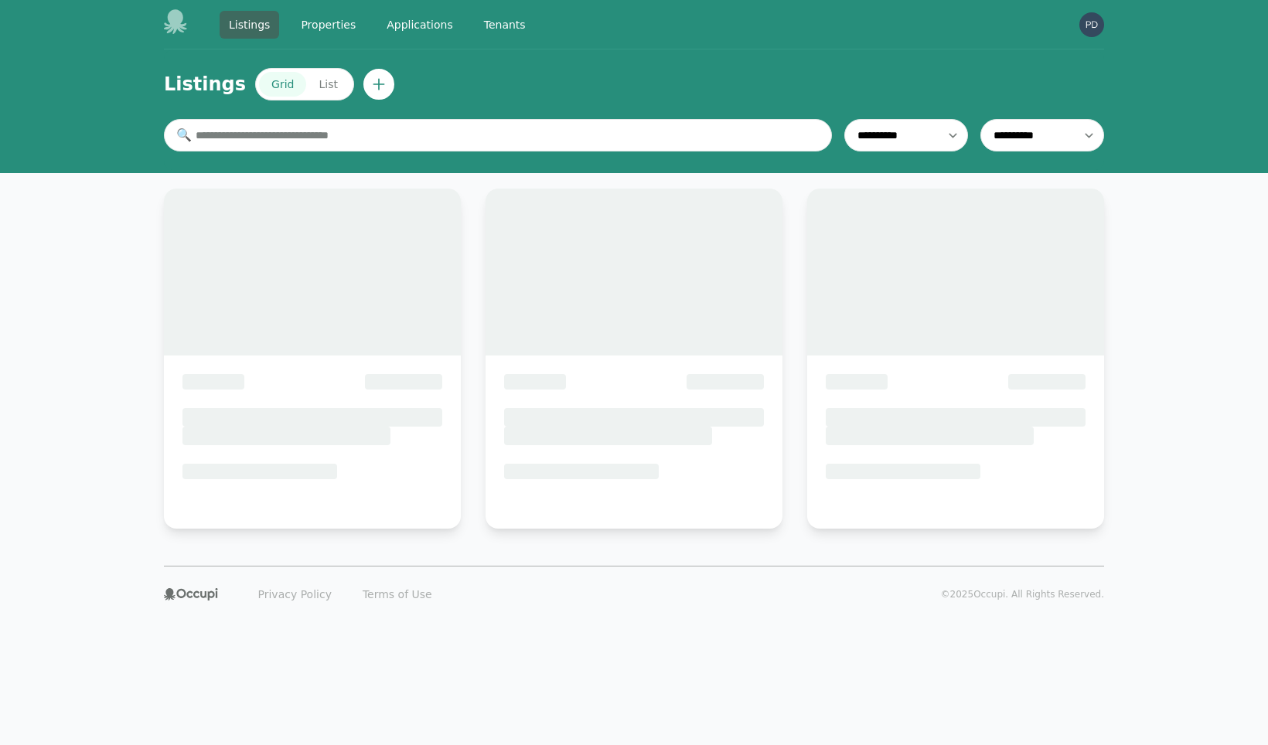  What do you see at coordinates (379, 84) in the screenshot?
I see `button: Create new listing` at bounding box center [379, 84].